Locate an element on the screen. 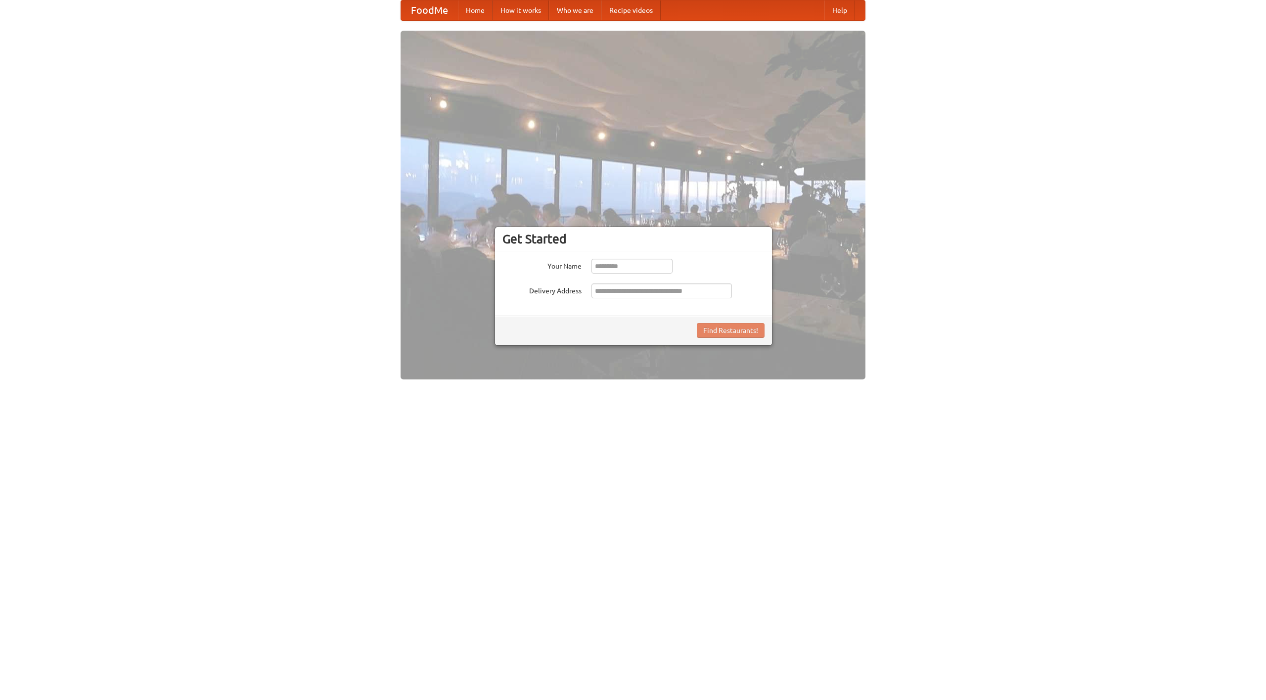 The height and width of the screenshot is (700, 1266). a: Help is located at coordinates (840, 10).